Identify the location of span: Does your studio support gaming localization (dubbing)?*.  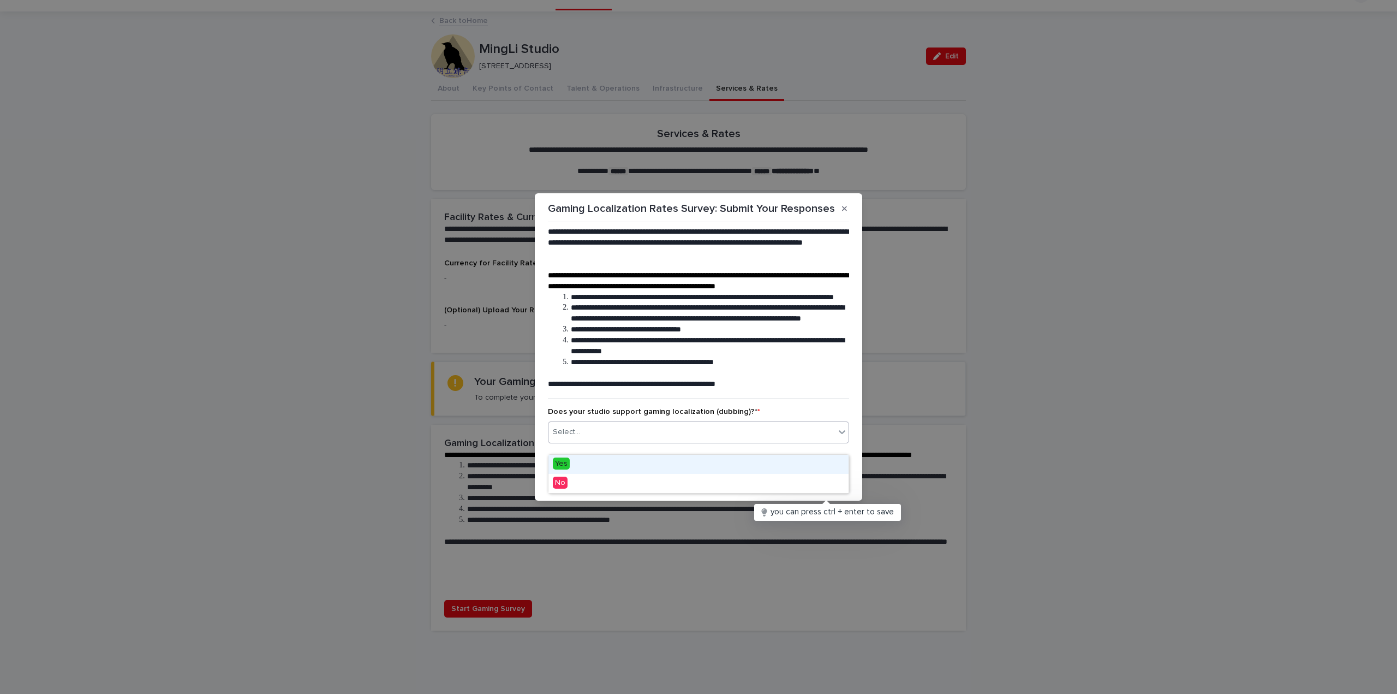
(654, 412).